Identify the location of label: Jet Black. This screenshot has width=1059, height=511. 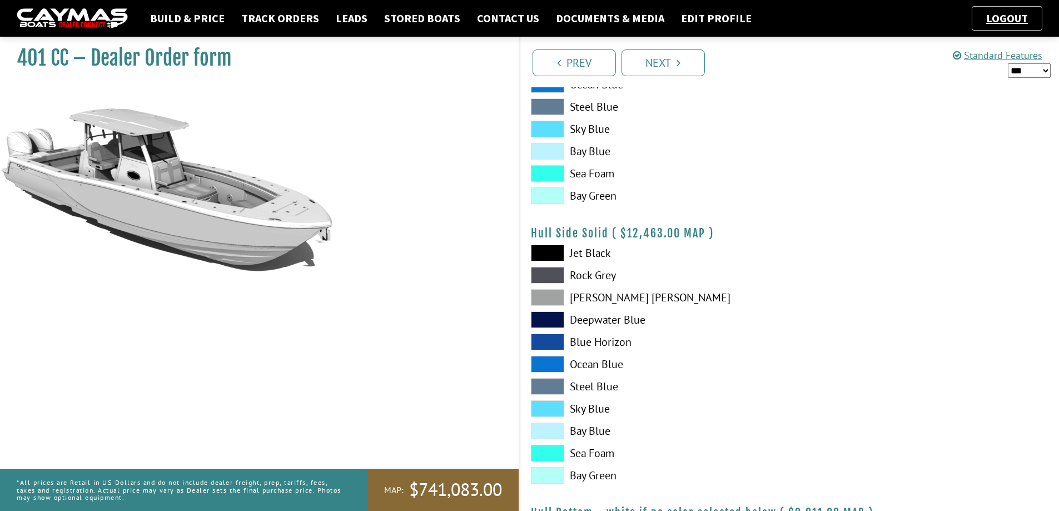
(654, 253).